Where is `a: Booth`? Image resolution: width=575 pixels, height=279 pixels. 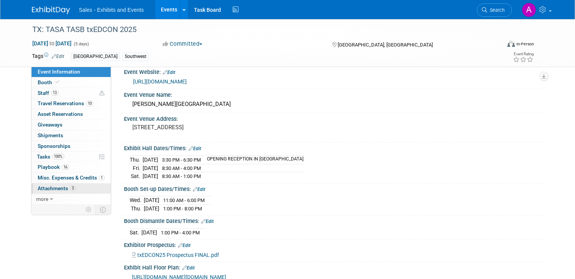
a: Booth is located at coordinates (71, 82).